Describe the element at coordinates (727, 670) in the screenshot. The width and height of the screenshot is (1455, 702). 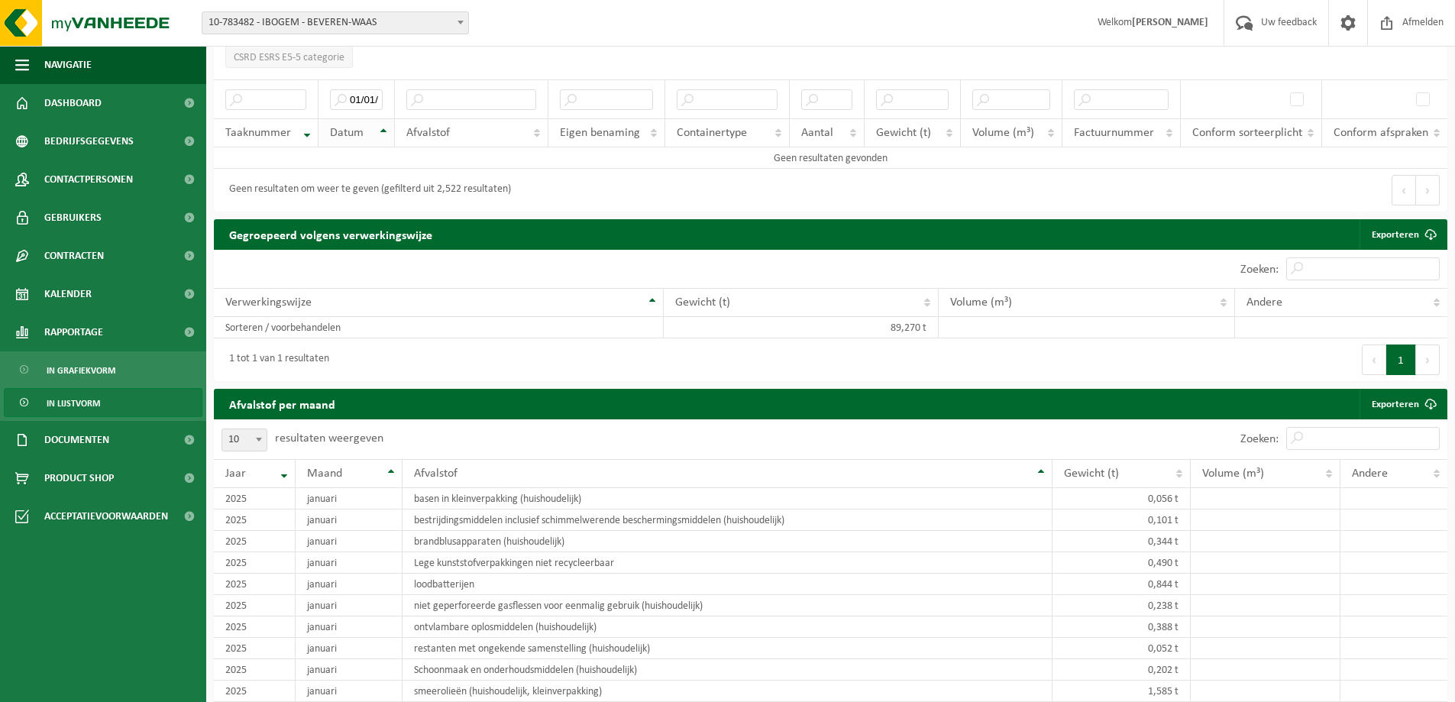
I see `td: Schoonmaak en onderhoudsmiddelen (huishoudelijk)` at that location.